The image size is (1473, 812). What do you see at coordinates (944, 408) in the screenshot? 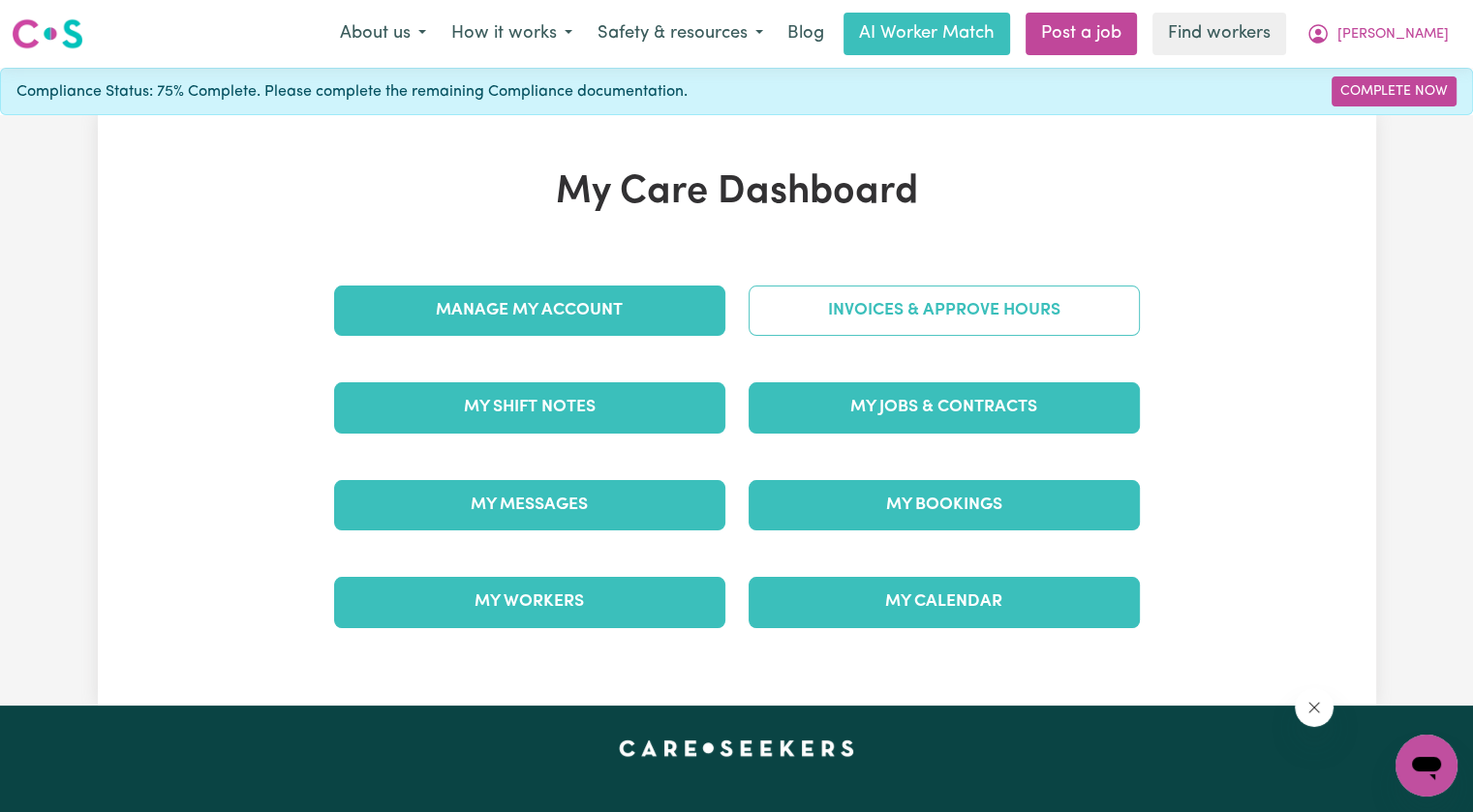
I see `a: My Jobs & Contracts` at bounding box center [944, 408].